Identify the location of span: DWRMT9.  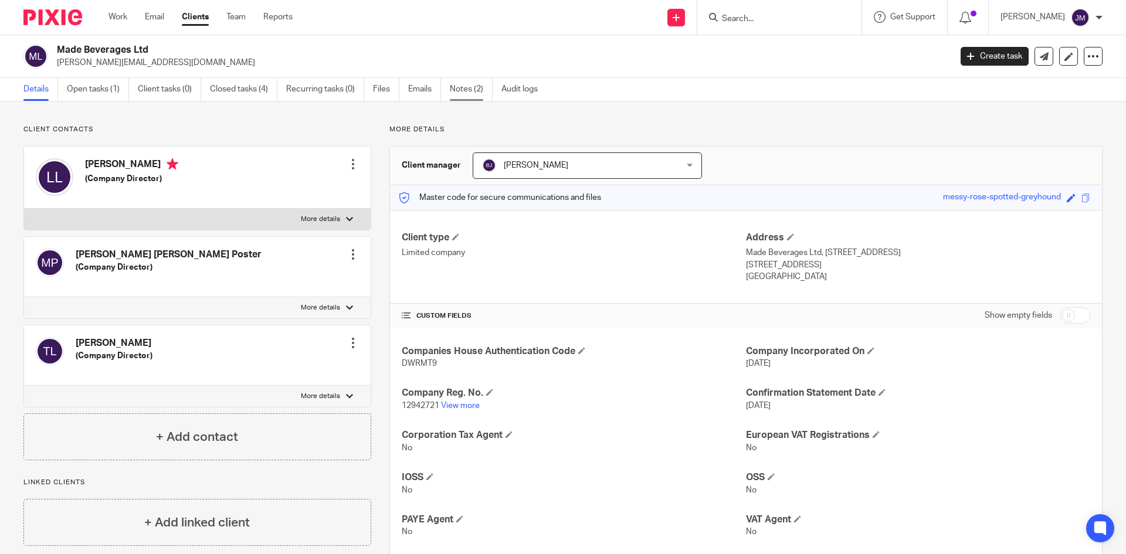
(419, 364).